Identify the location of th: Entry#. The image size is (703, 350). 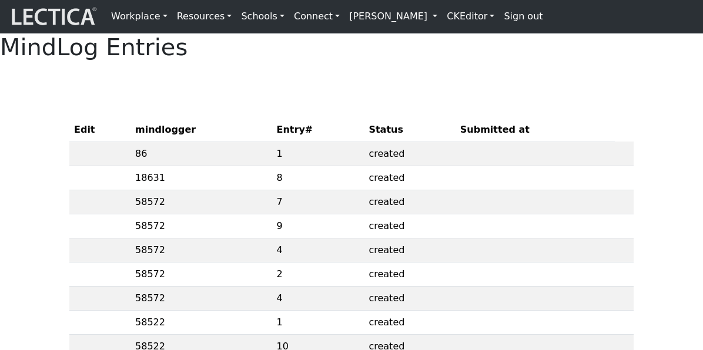
(318, 130).